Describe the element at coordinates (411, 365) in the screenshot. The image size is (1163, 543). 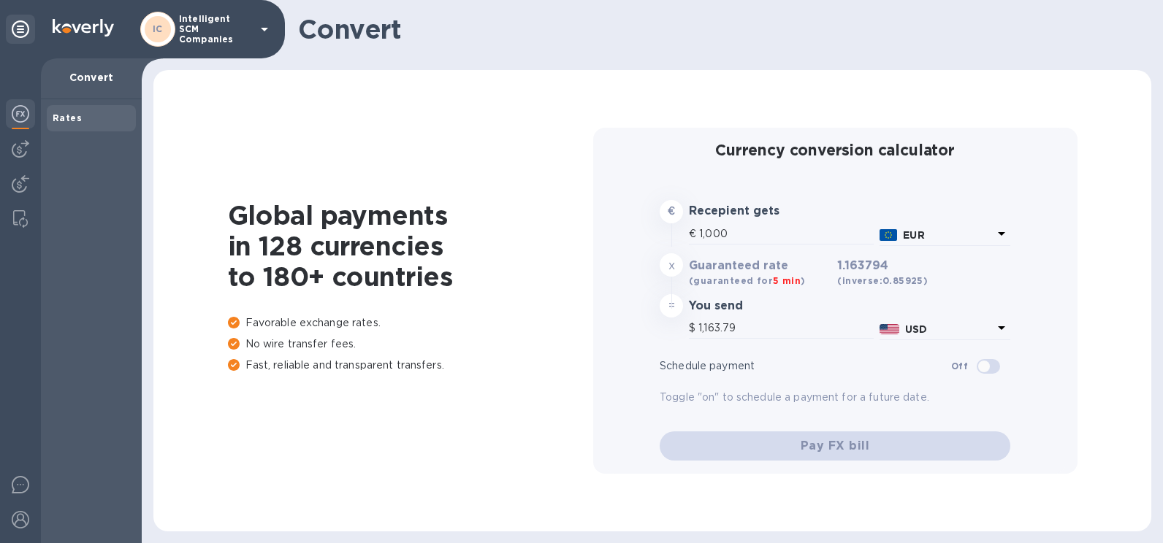
I see `p: Fast, reliable and transparent transfers.` at that location.